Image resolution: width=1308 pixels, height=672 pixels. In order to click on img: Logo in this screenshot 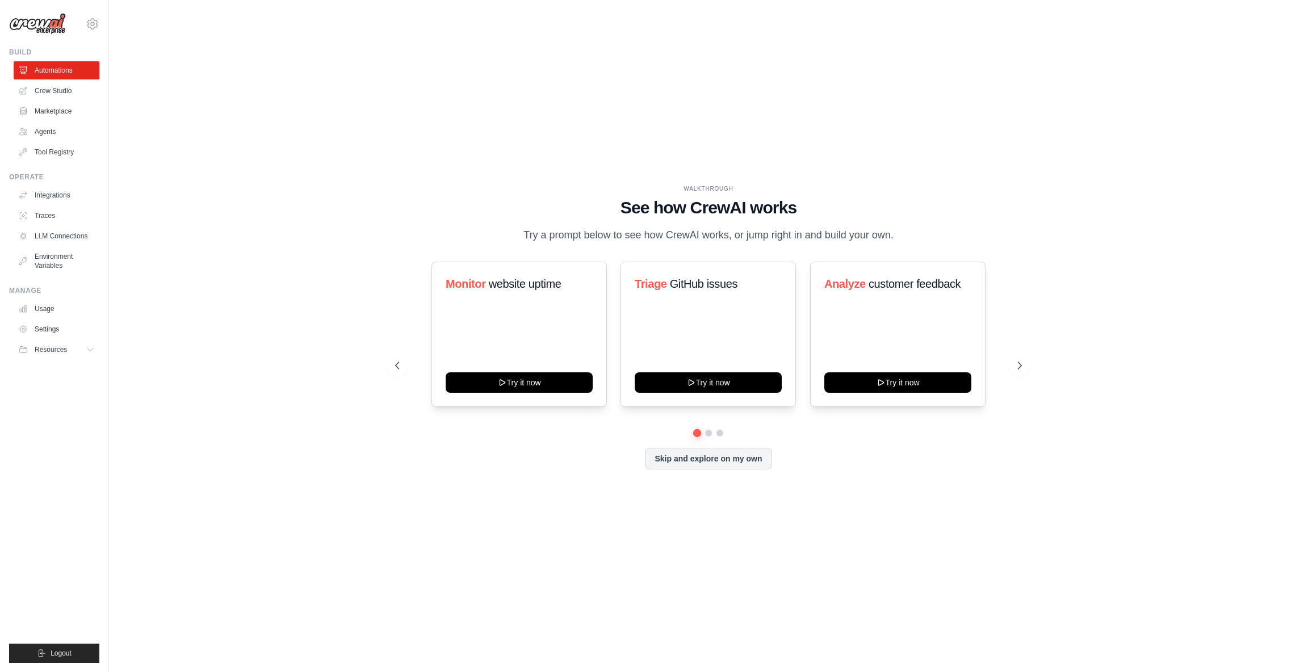, I will do `click(37, 24)`.